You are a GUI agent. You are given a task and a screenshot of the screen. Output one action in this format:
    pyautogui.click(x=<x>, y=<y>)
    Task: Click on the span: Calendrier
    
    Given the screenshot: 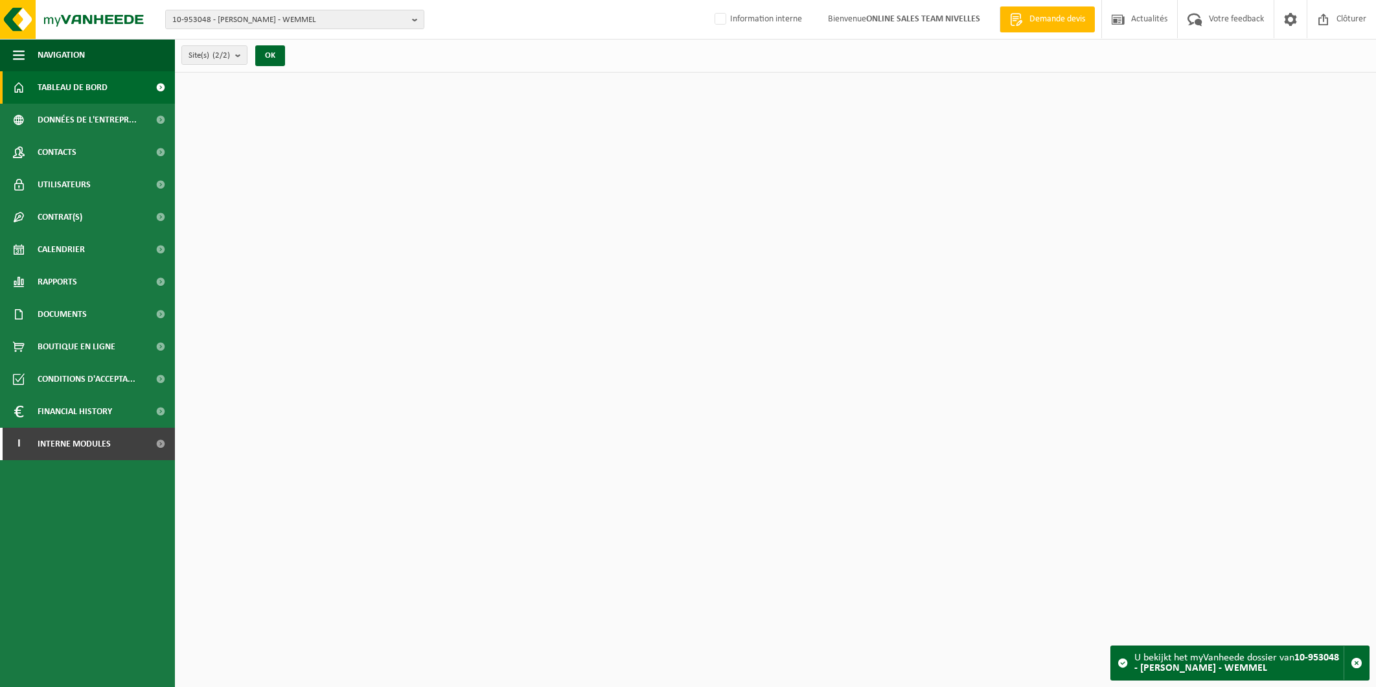 What is the action you would take?
    pyautogui.click(x=61, y=249)
    